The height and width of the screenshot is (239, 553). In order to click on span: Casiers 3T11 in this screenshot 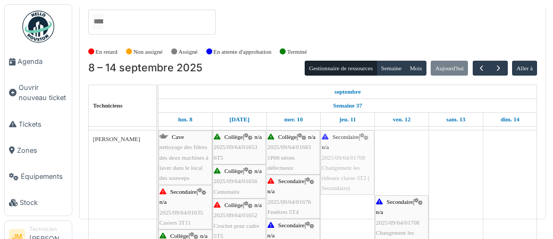, I will do `click(175, 222)`.